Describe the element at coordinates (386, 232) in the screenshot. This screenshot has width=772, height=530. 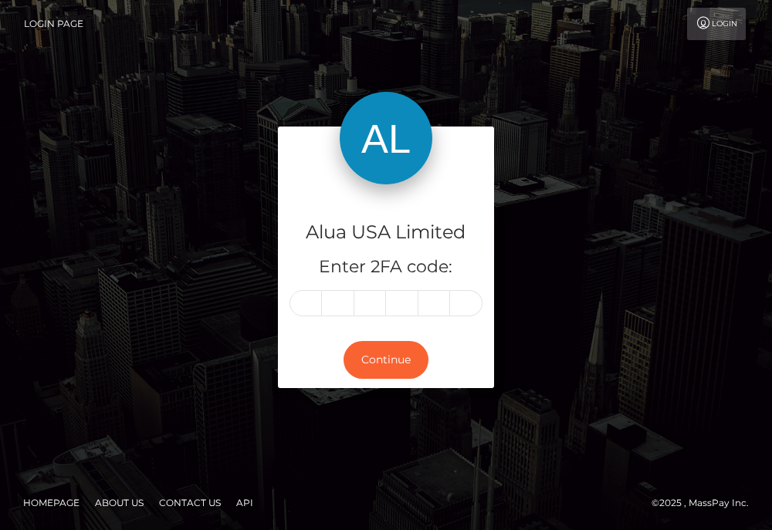
I see `h4: Alua USA Limited` at that location.